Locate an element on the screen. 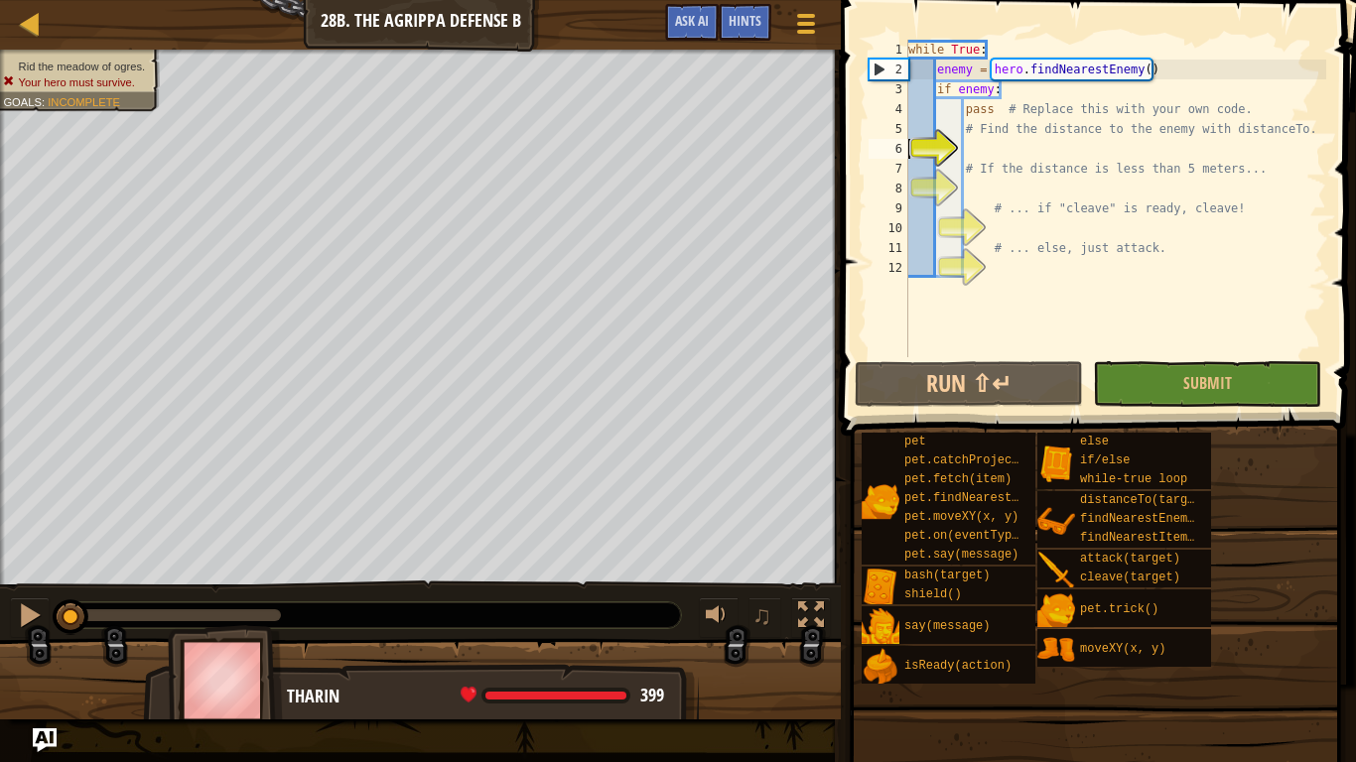 This screenshot has height=762, width=1356. span: Incomplete is located at coordinates (83, 101).